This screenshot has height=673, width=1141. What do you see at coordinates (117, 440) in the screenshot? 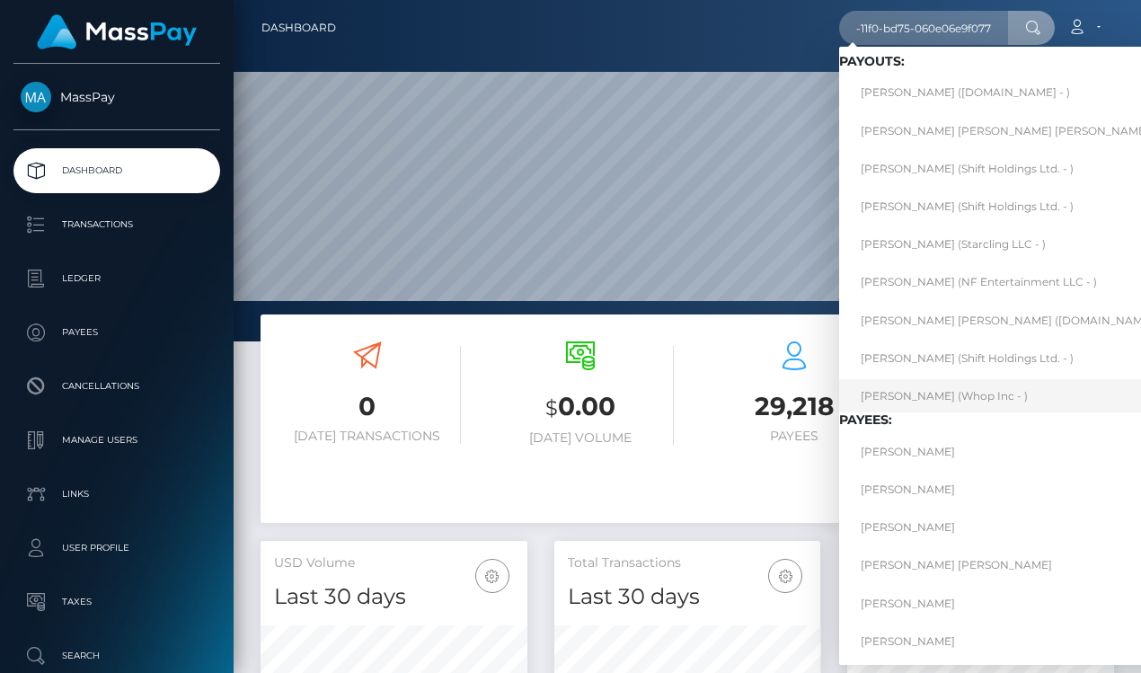
I see `p: Manage Users` at bounding box center [117, 440].